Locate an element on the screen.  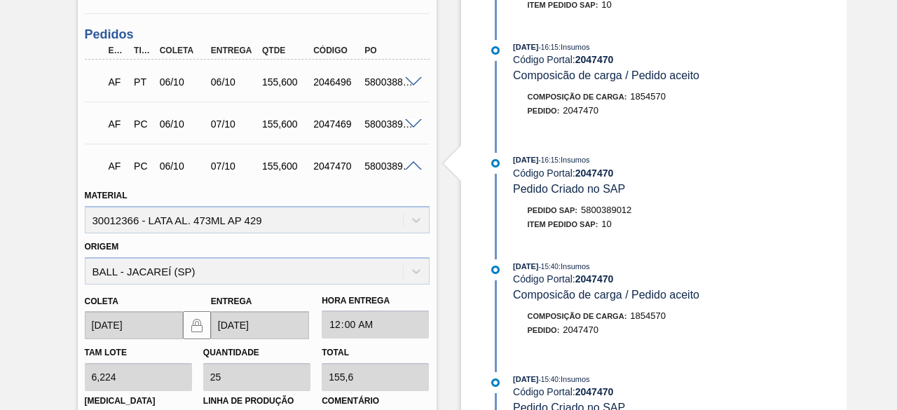
div: Código is located at coordinates (337, 50).